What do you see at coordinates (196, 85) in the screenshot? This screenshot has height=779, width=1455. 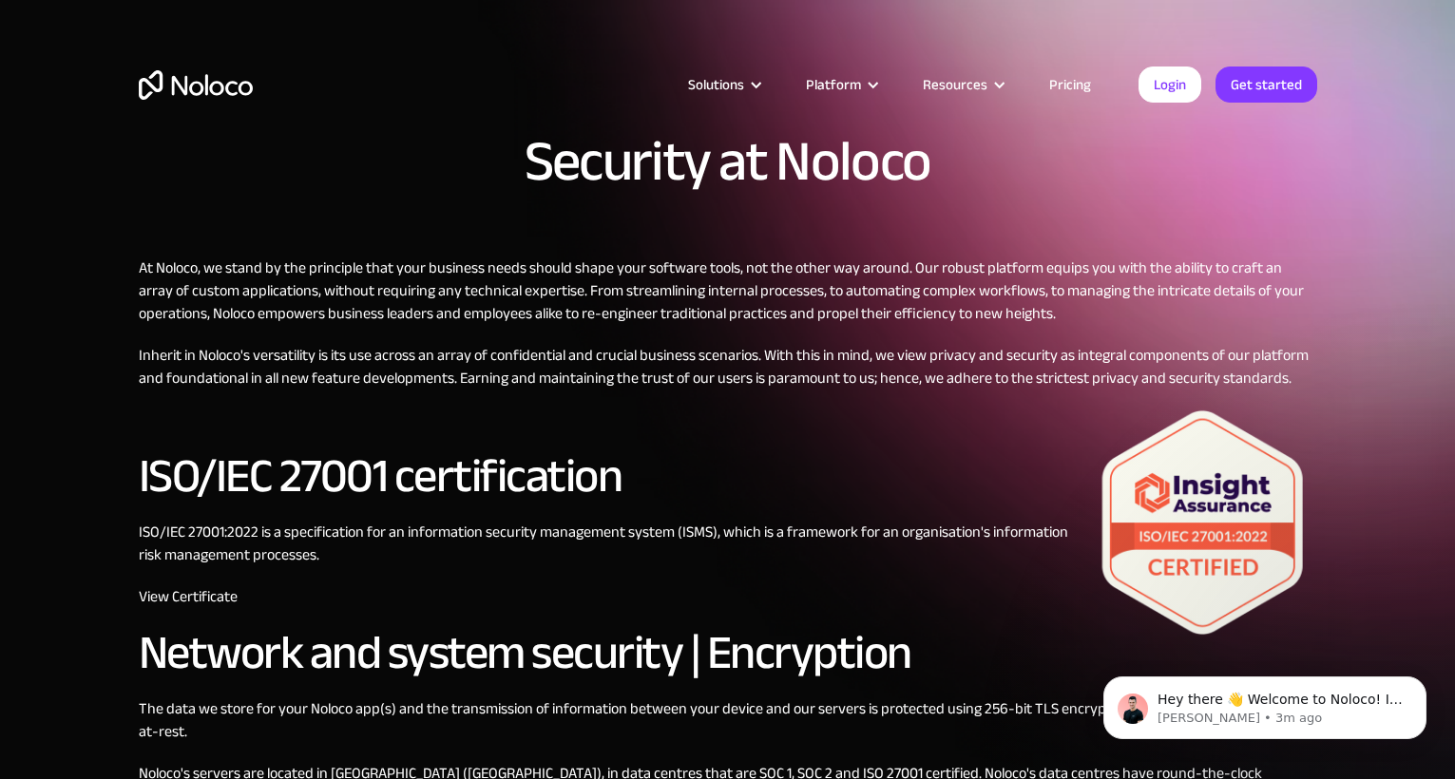 I see `a: home` at bounding box center [196, 85].